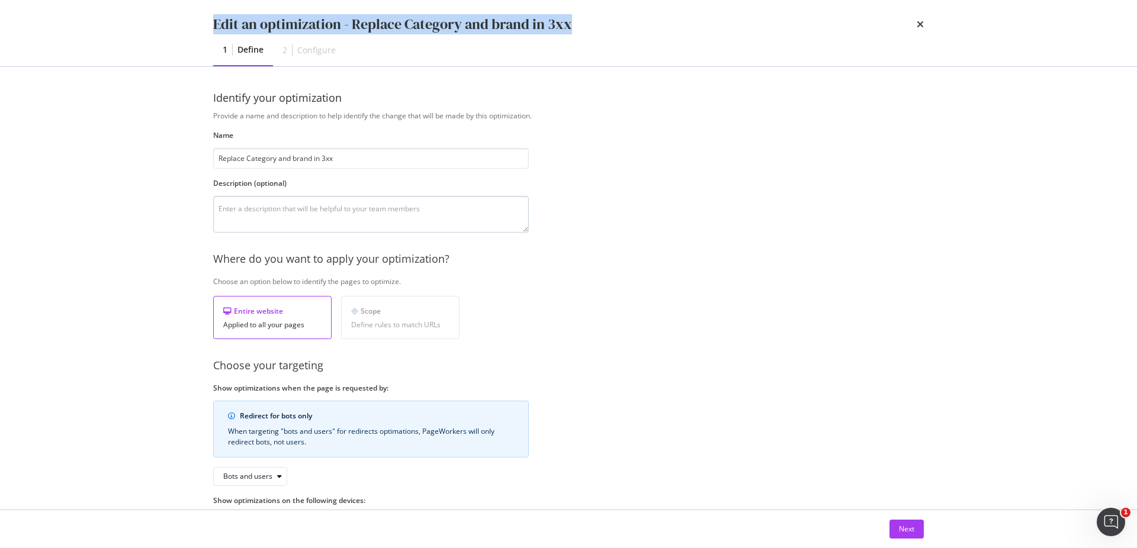 The height and width of the screenshot is (548, 1137). What do you see at coordinates (569, 259) in the screenshot?
I see `div: Where do you want to apply your optimization?` at bounding box center [569, 259].